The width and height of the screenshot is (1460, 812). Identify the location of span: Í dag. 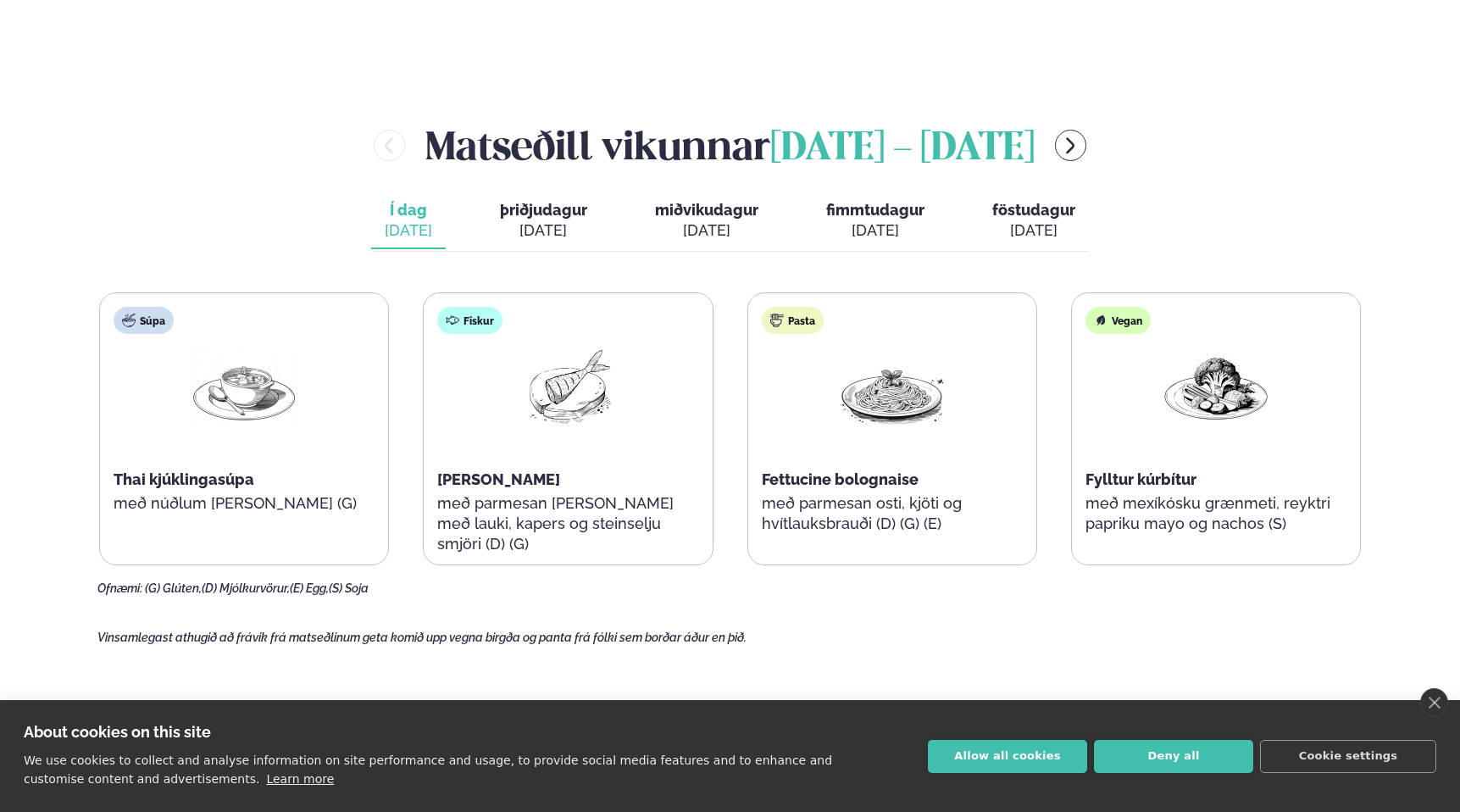
(408, 210).